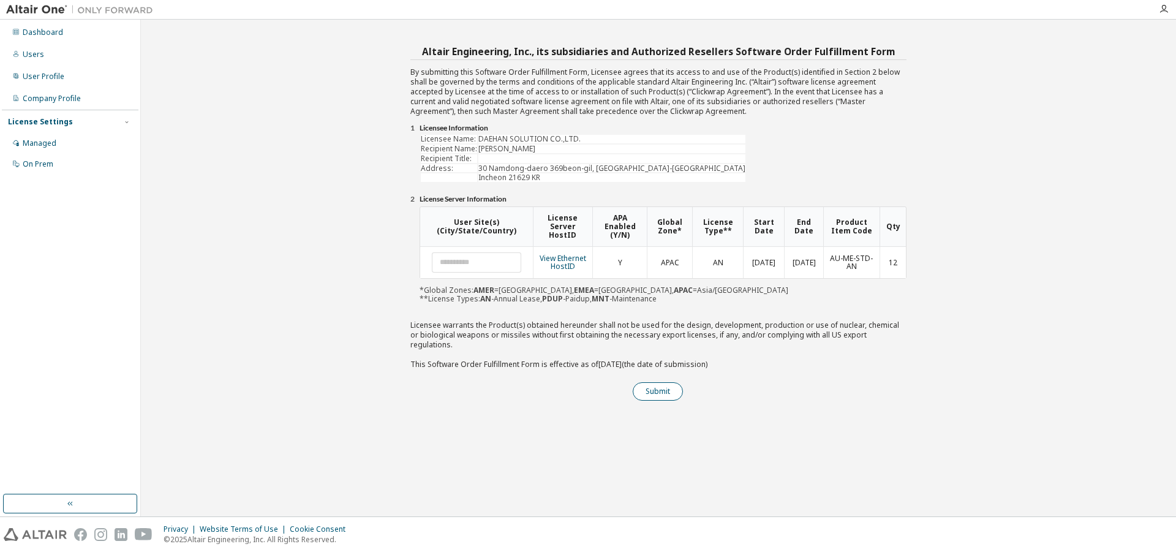 The image size is (1176, 552). Describe the element at coordinates (892, 227) in the screenshot. I see `th: Qty` at that location.